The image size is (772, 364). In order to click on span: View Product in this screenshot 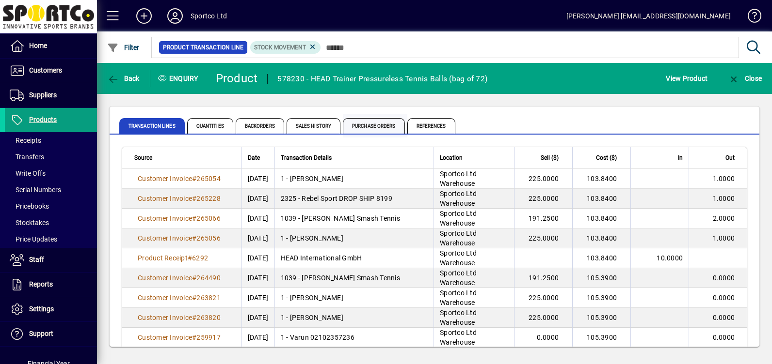, I will do `click(686, 79)`.